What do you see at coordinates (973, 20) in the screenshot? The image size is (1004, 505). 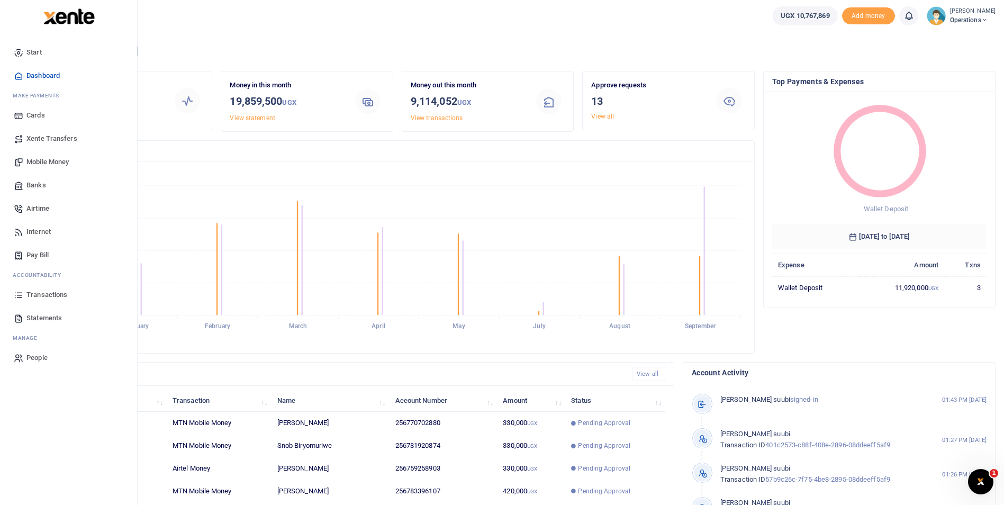 I see `span: Operations` at bounding box center [973, 20].